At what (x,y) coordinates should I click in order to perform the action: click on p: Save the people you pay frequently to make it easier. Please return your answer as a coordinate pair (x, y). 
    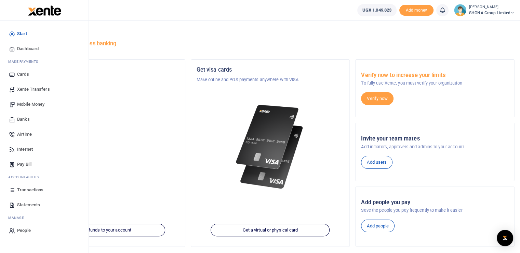
    Looking at the image, I should click on (435, 211).